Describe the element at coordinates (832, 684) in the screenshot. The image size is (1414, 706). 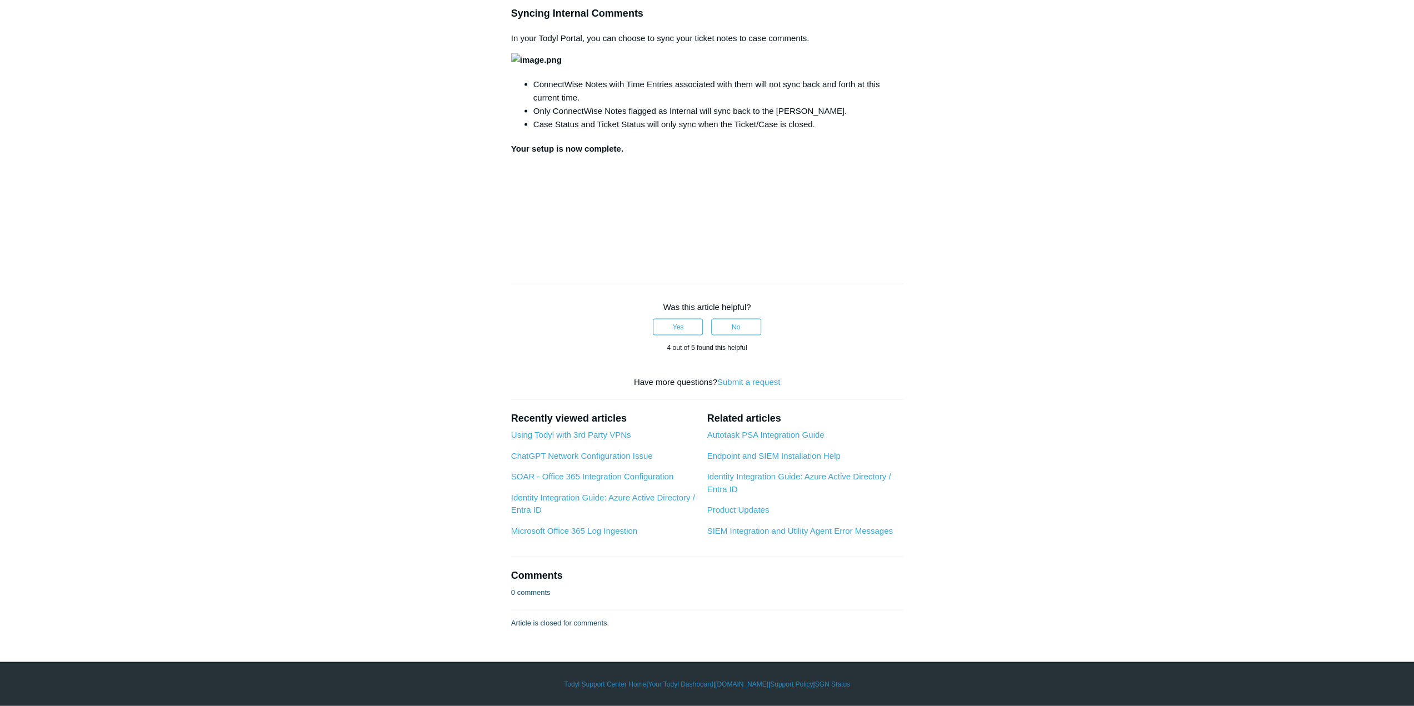
I see `a: SGN Status` at that location.